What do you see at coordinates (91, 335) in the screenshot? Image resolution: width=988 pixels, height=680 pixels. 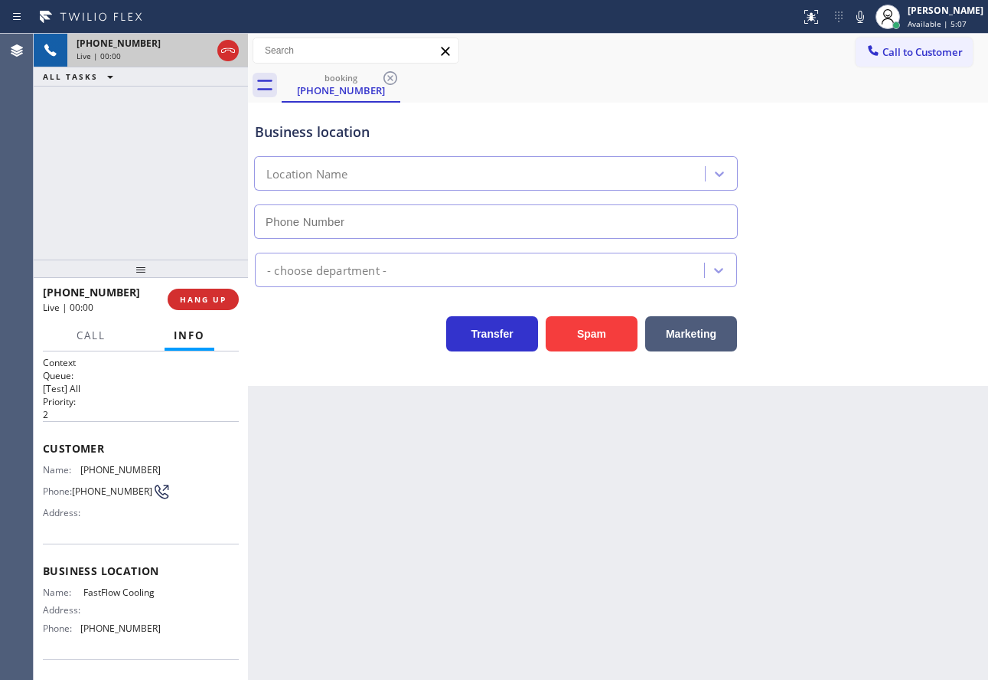 I see `button: Call` at bounding box center [91, 335].